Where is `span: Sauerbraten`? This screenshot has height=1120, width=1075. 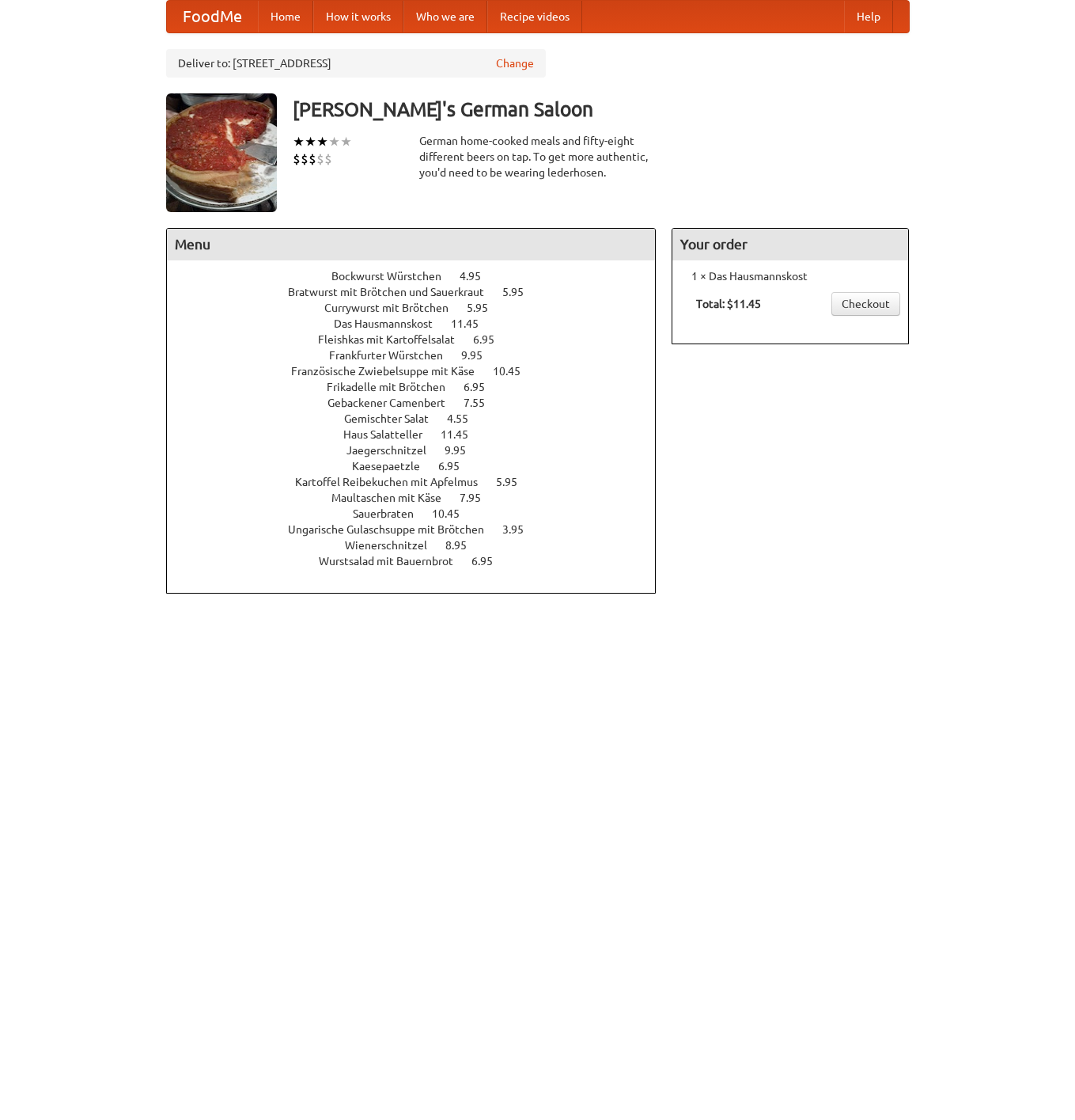 span: Sauerbraten is located at coordinates (391, 514).